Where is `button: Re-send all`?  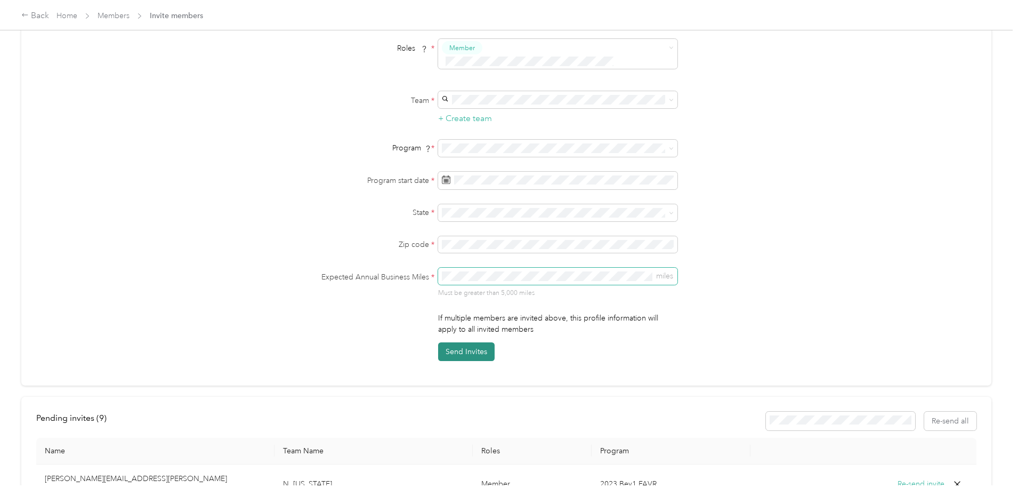 button: Re-send all is located at coordinates (951, 421).